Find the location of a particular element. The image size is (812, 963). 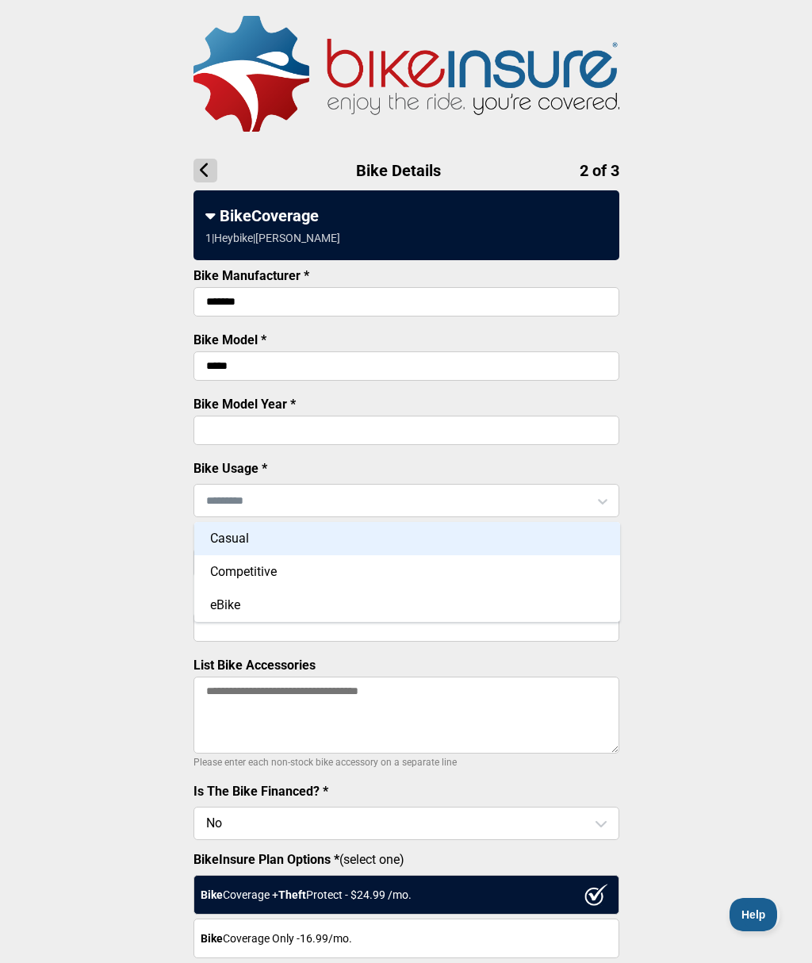

strong: BikeInsure Plan Options * is located at coordinates (267, 859).